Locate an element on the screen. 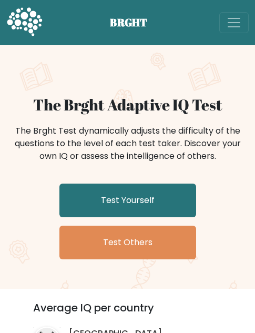 The height and width of the screenshot is (333, 255). span: BRGHT is located at coordinates (135, 23).